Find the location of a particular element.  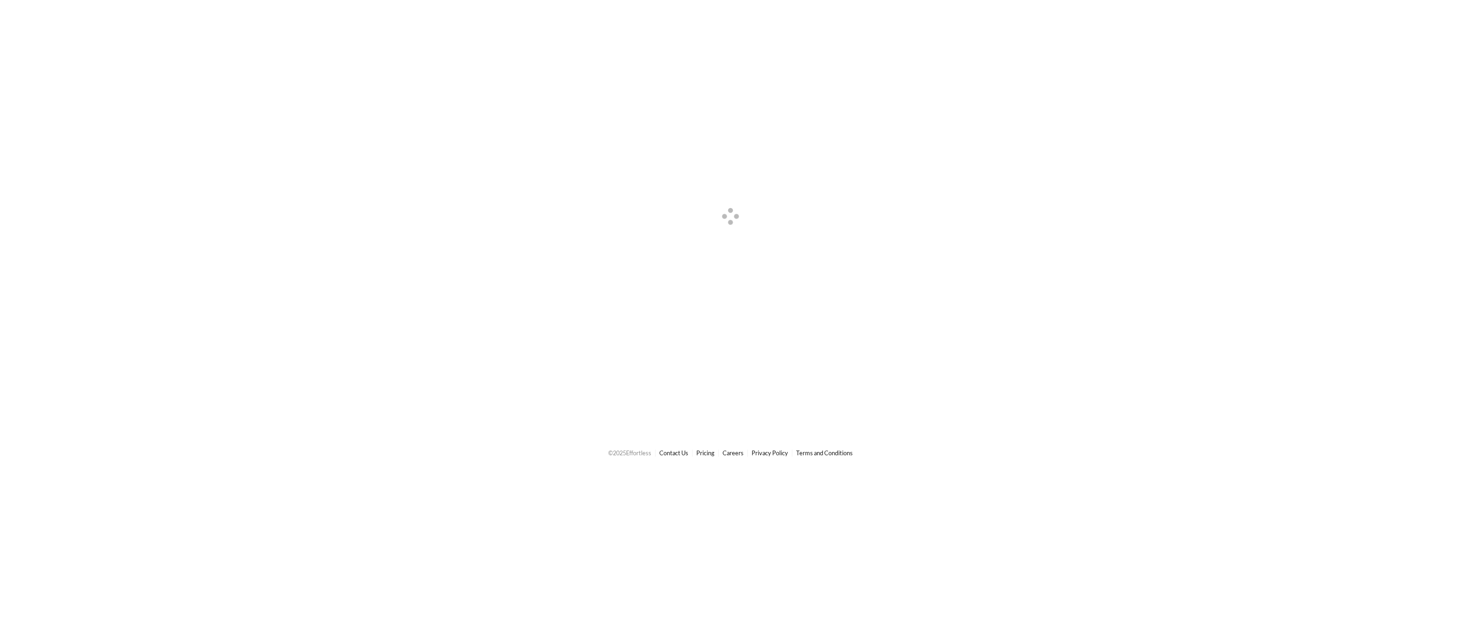

a: Contact Us is located at coordinates (674, 453).